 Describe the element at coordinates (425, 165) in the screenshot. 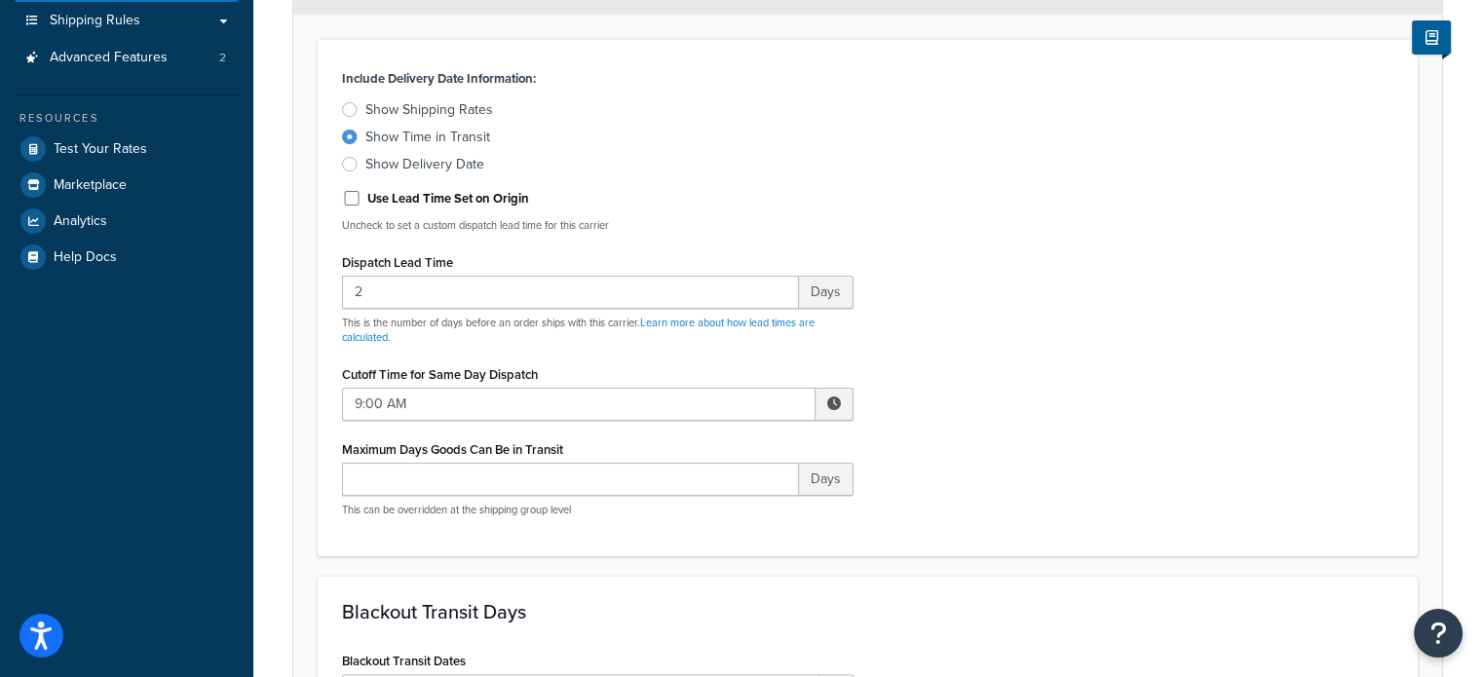

I see `div: Show Delivery Date` at that location.